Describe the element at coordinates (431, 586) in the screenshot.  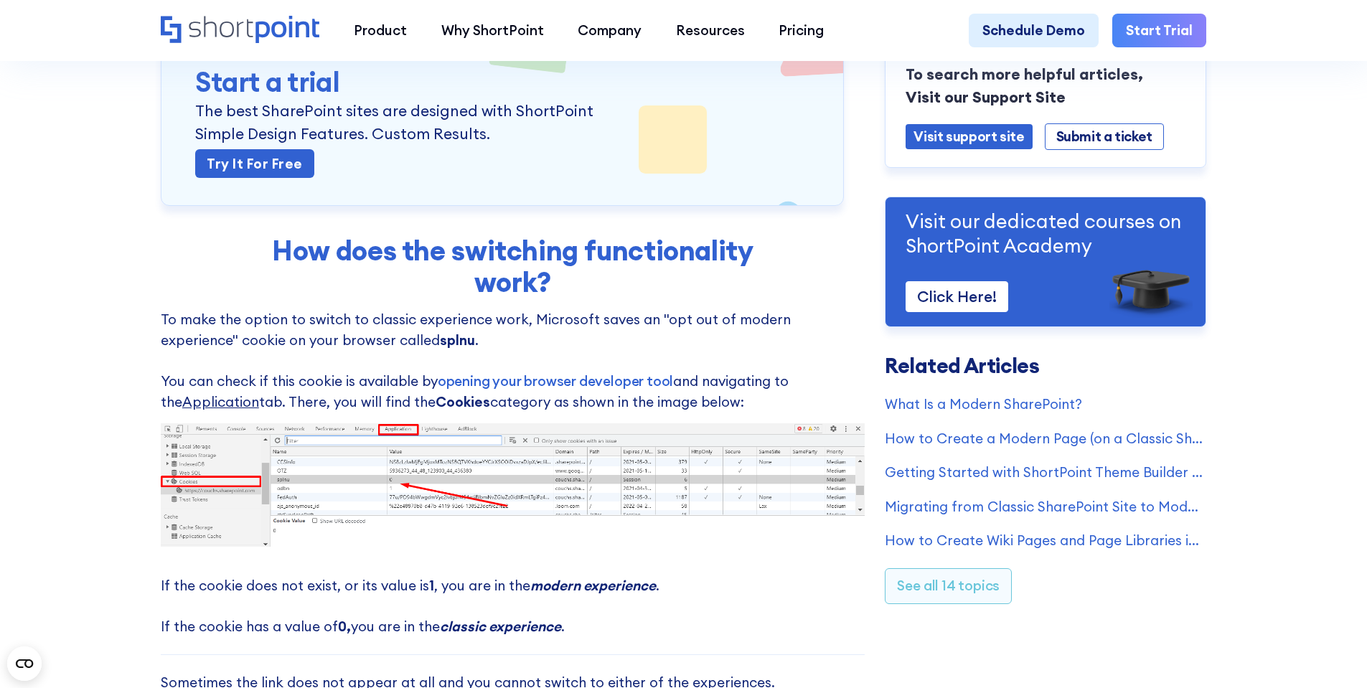
I see `strong: 1` at that location.